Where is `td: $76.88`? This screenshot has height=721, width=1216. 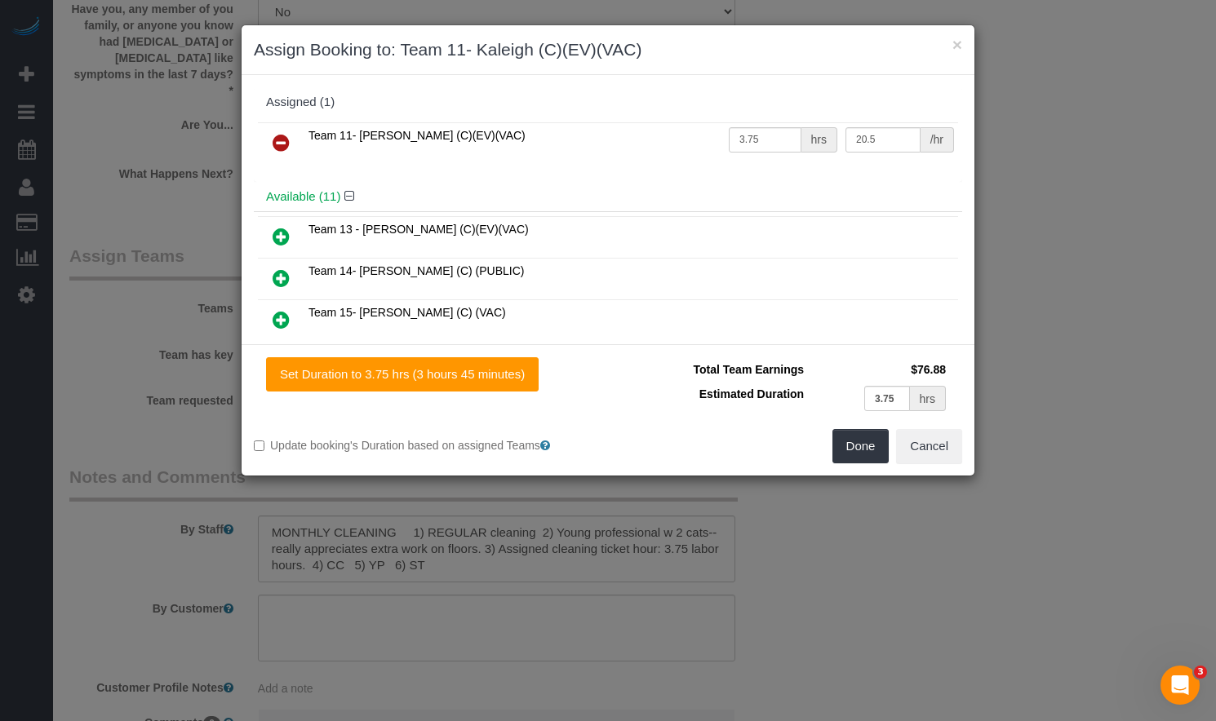 td: $76.88 is located at coordinates (879, 370).